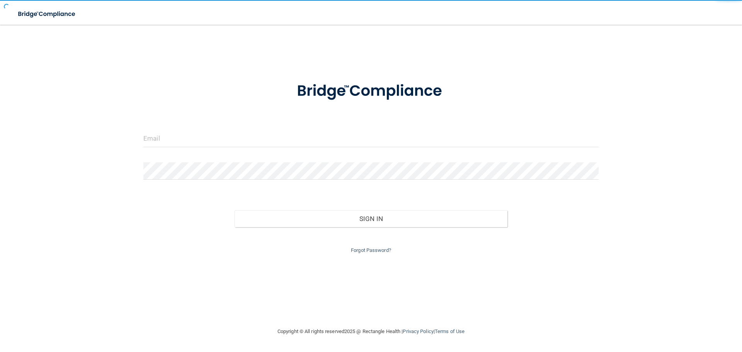 This screenshot has height=352, width=742. Describe the element at coordinates (371, 331) in the screenshot. I see `div: Copyright © All rights reserved 2025 @ Rectangle Health | |` at that location.